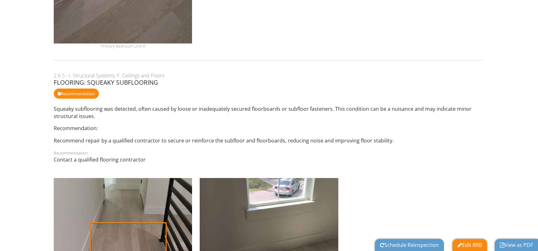  Describe the element at coordinates (409, 245) in the screenshot. I see `a: Schedule Reinspection` at that location.